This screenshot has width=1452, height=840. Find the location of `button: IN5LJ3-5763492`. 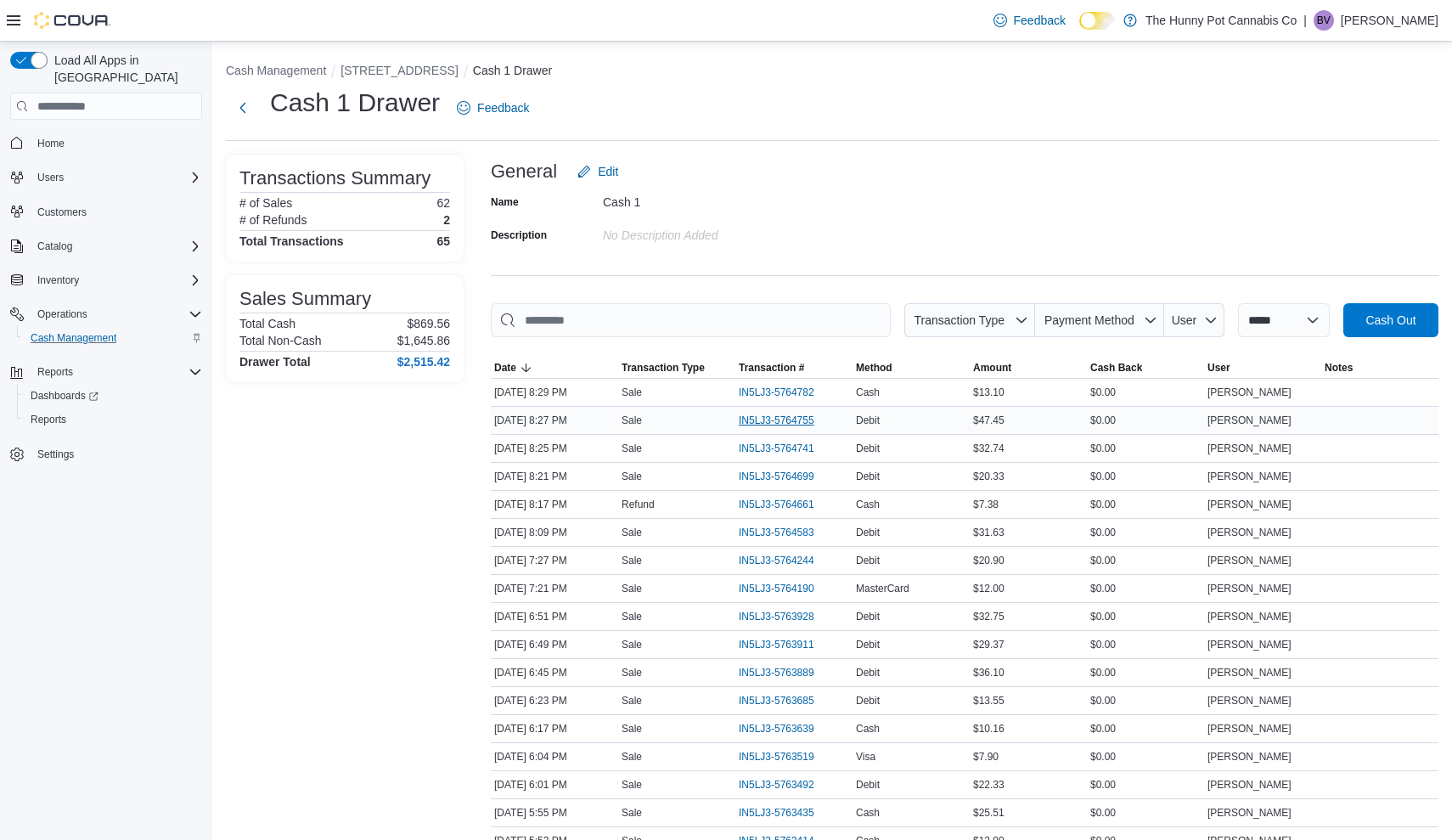

button: IN5LJ3-5763492 is located at coordinates (785, 785).